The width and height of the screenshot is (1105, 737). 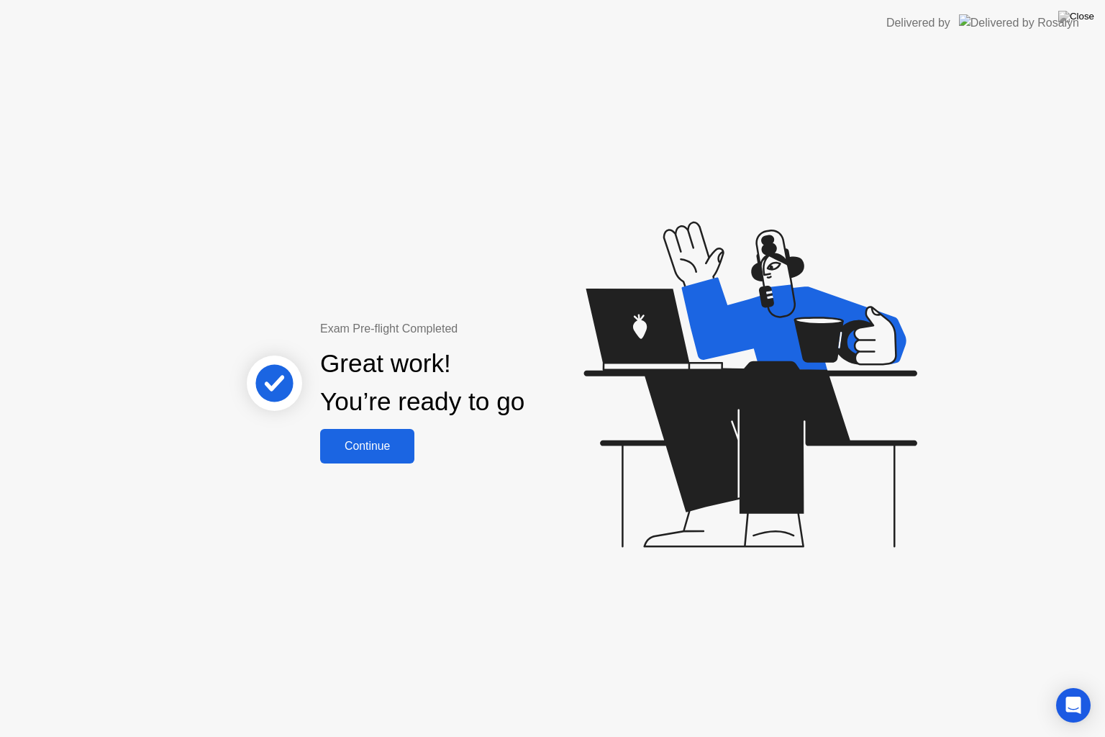 I want to click on div: Great work! You’re ready to go, so click(x=422, y=383).